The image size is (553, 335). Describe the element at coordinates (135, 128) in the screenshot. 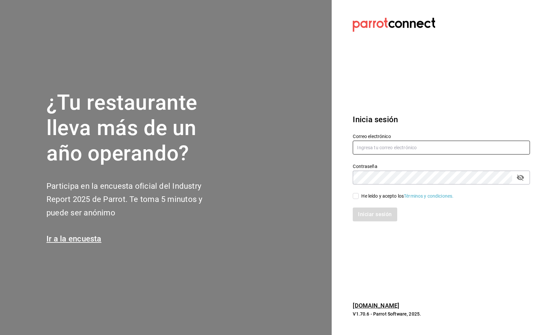

I see `h1: ¿Tu restaurante lleva más de un año operando?` at that location.